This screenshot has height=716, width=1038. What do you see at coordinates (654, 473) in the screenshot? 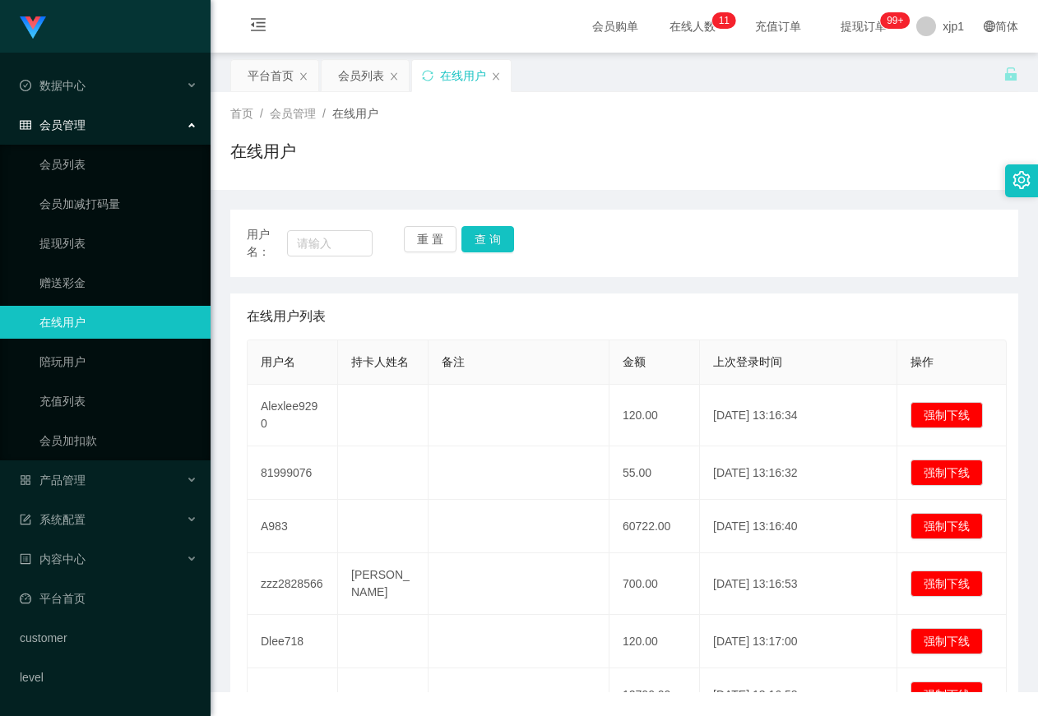
I see `td: 55.00` at bounding box center [654, 473].